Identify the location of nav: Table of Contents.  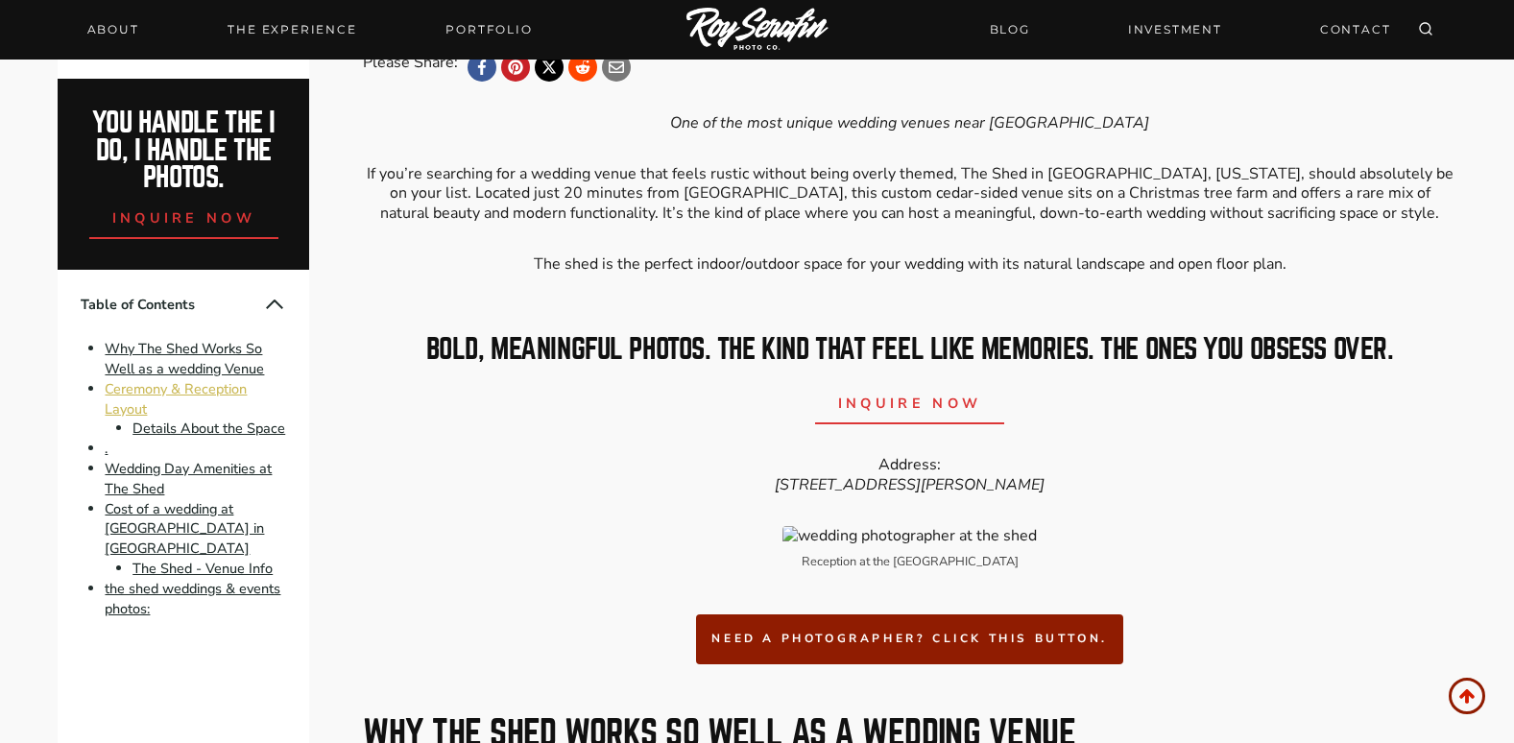
(183, 455).